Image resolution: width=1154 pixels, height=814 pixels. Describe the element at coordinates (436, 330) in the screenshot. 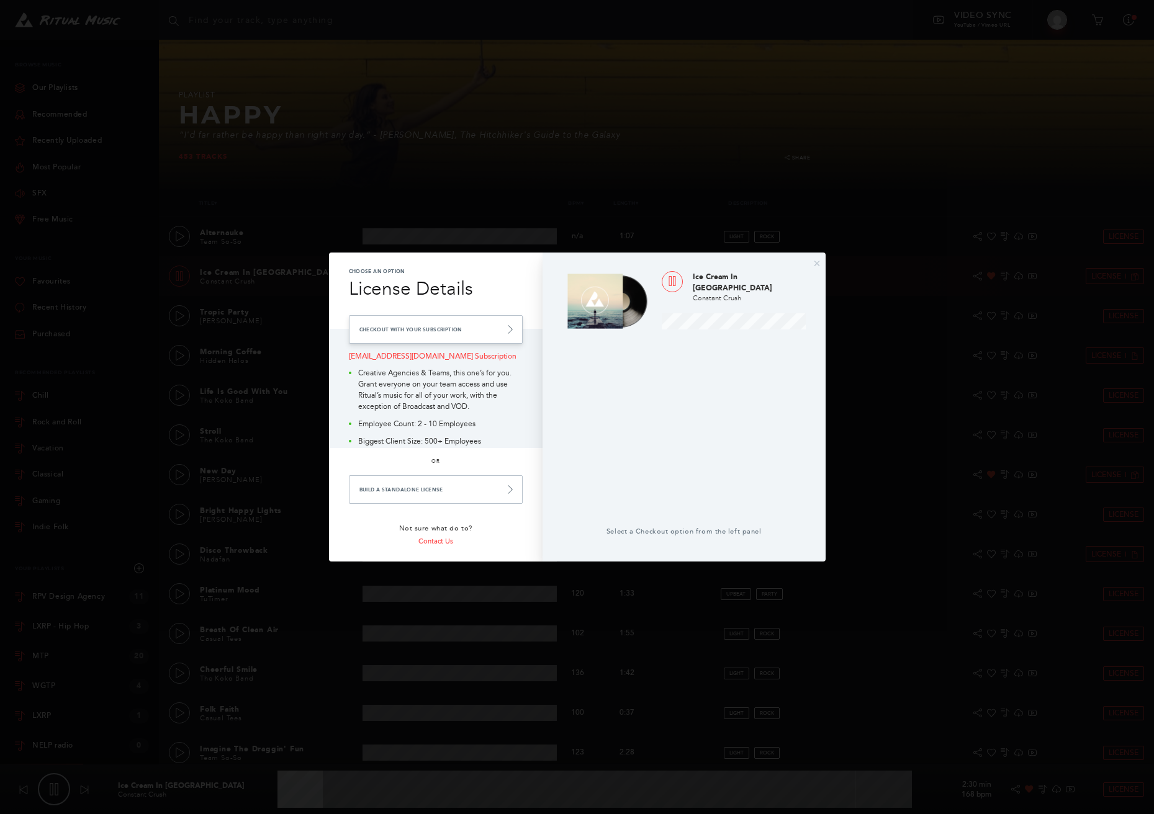

I see `a: Checkout with your Subscription` at that location.